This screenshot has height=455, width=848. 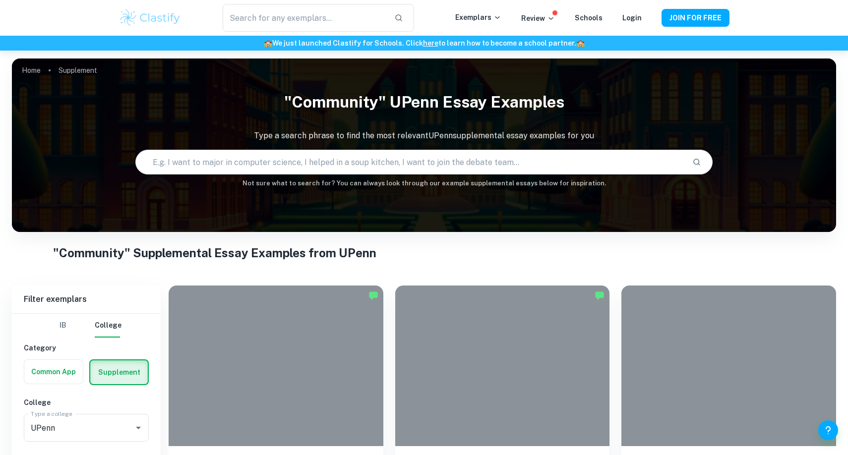 What do you see at coordinates (150, 18) in the screenshot?
I see `img: Clastify logo` at bounding box center [150, 18].